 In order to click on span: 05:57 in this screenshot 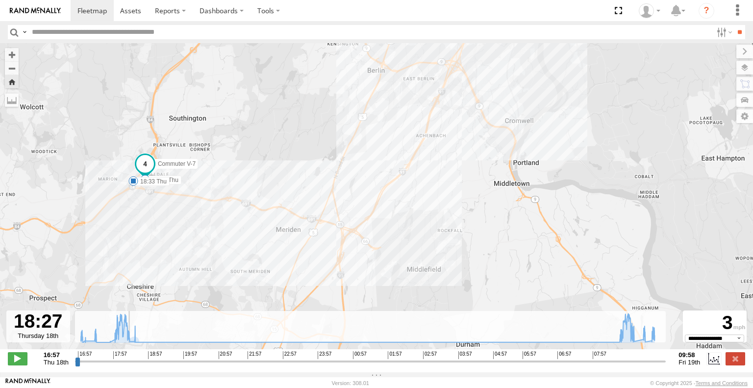, I will do `click(530, 355)`.